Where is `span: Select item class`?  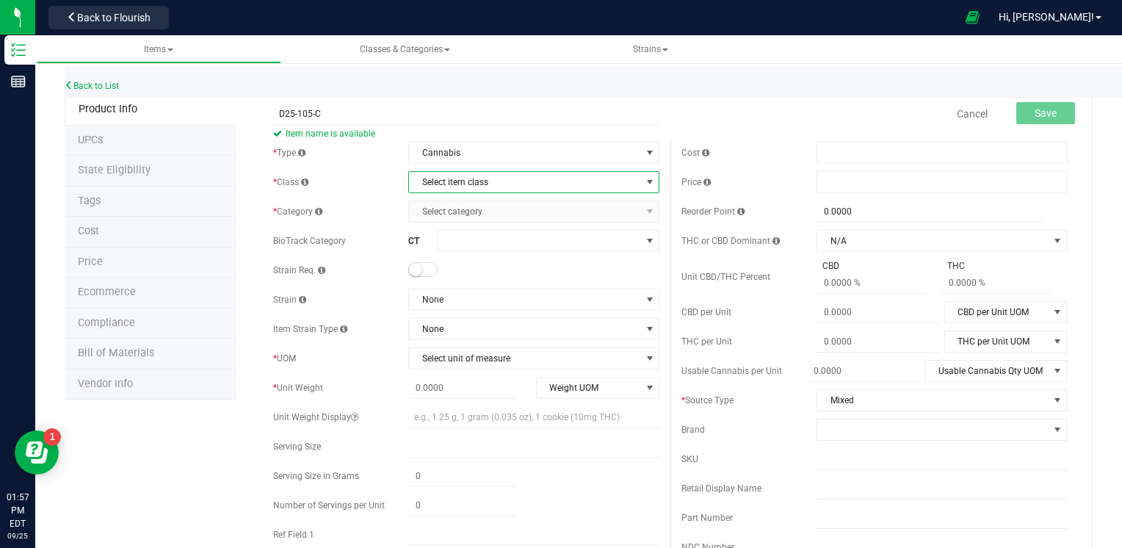
span: Select item class is located at coordinates (524, 182).